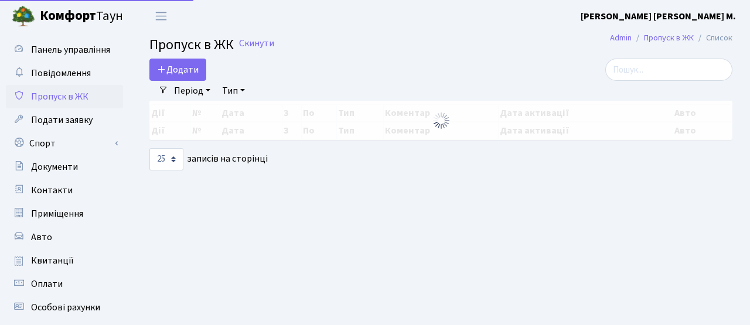  Describe the element at coordinates (70, 50) in the screenshot. I see `span: Панель управління` at that location.